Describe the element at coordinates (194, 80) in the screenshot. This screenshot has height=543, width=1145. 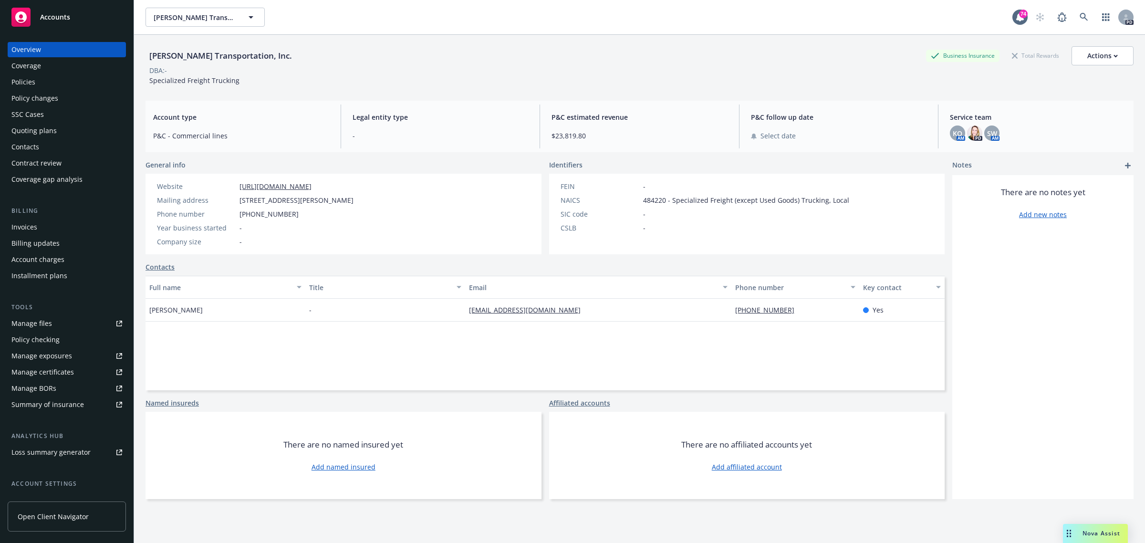
I see `span: Specialized Freight Trucking` at that location.